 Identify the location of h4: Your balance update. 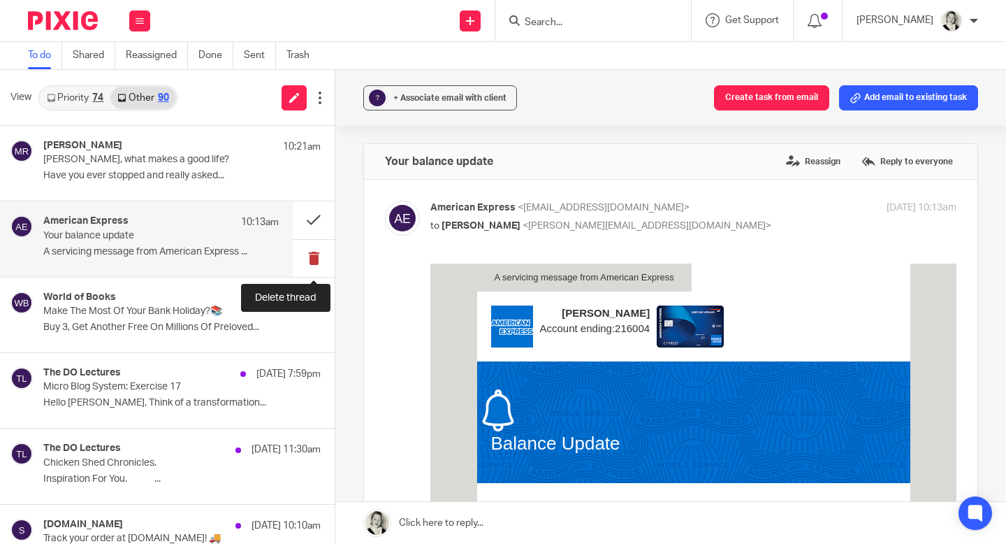
(439, 161).